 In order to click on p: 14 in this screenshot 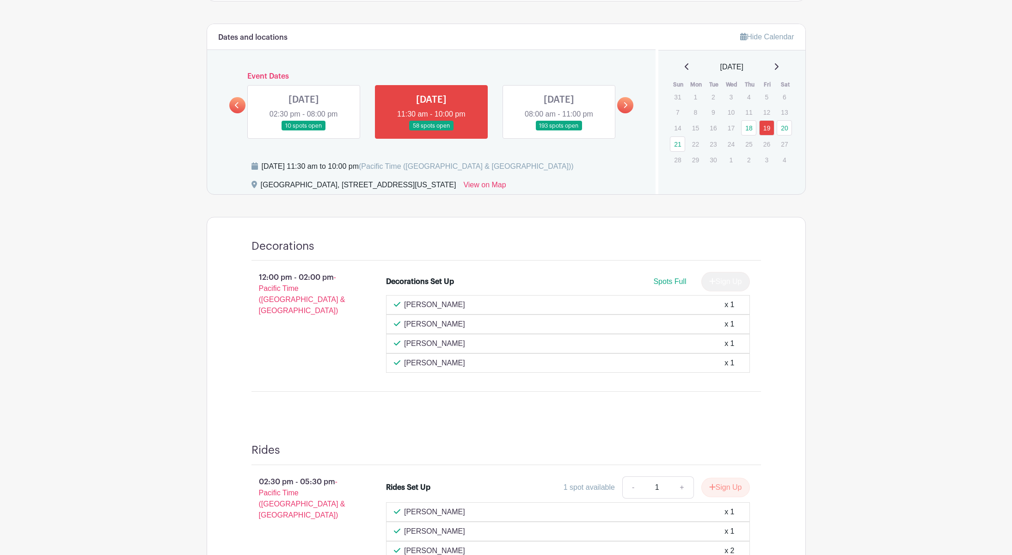, I will do `click(678, 128)`.